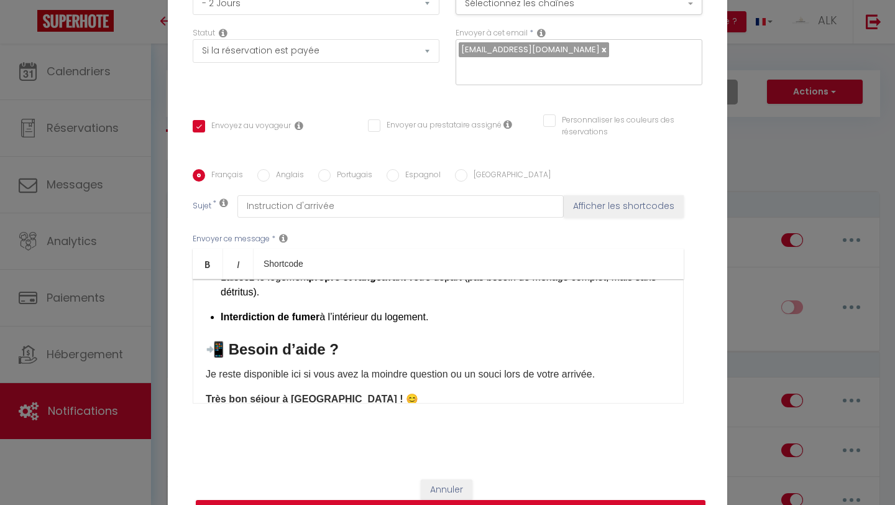 The height and width of the screenshot is (505, 895). I want to click on i: Envoyer au voyageur, so click(299, 126).